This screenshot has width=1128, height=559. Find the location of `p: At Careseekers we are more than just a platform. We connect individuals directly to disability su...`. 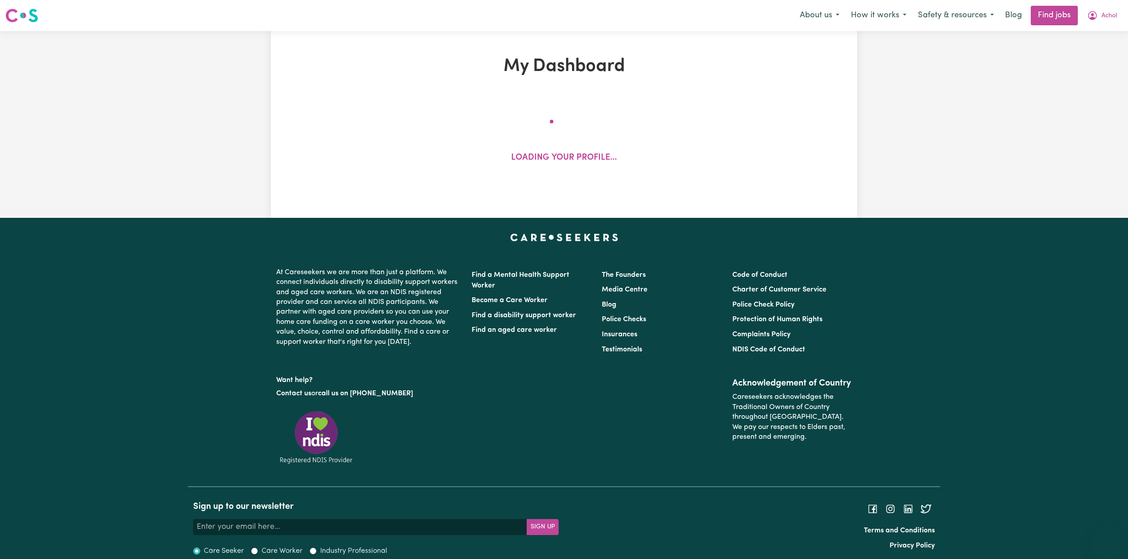

p: At Careseekers we are more than just a platform. We connect individuals directly to disability su... is located at coordinates (369, 307).